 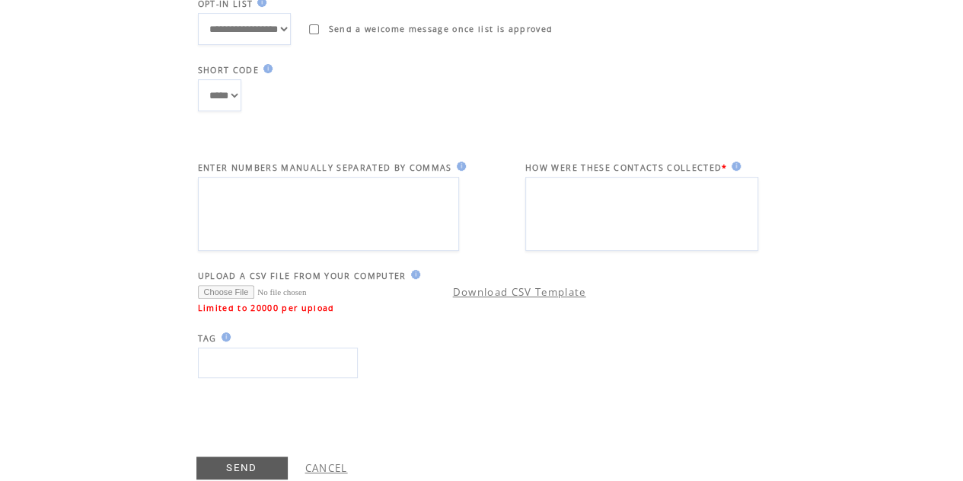 I want to click on span: TAG, so click(x=207, y=338).